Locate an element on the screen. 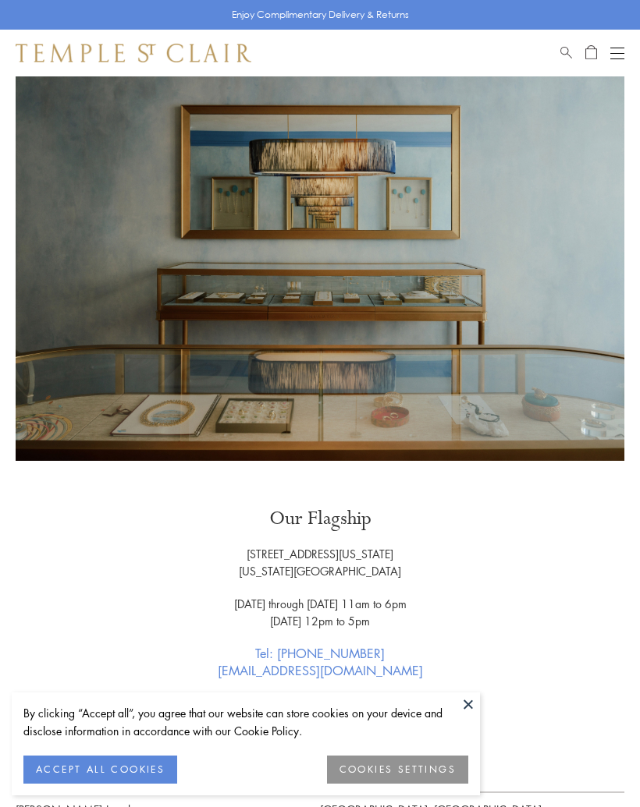  button: COOKIES SETTINGS is located at coordinates (397, 770).